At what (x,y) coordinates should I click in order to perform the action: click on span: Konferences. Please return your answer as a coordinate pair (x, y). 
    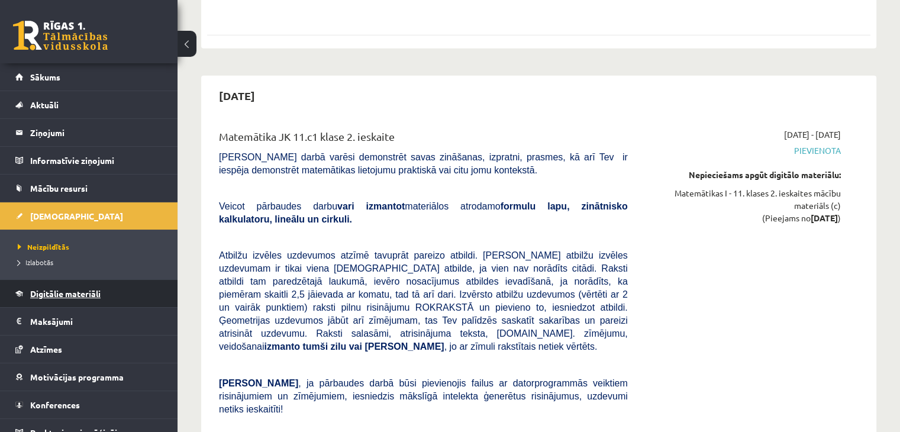
    Looking at the image, I should click on (55, 405).